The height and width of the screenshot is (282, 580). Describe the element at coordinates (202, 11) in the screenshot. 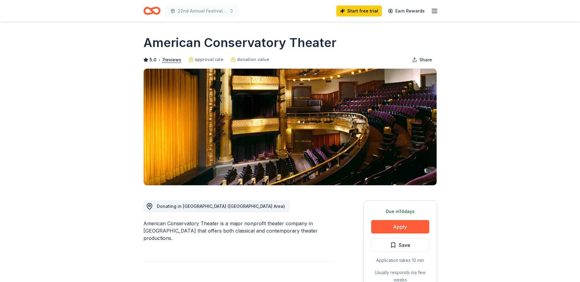

I see `span: 22nd Annual Festival of Trees` at that location.